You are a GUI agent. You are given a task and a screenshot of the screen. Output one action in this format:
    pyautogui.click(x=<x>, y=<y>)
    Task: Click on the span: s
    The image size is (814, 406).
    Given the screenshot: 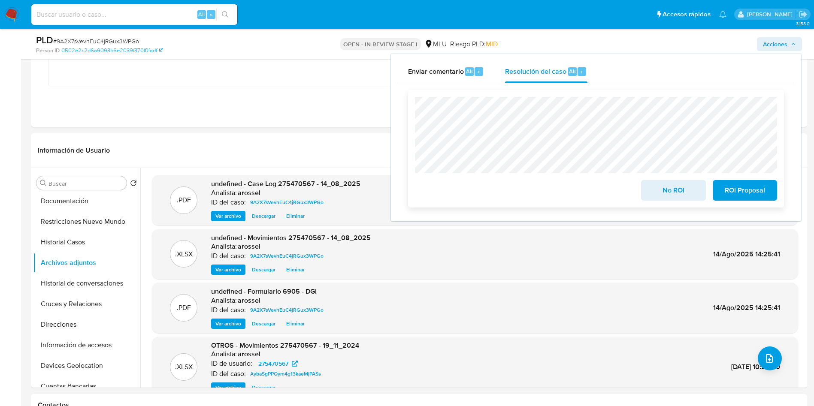 What is the action you would take?
    pyautogui.click(x=211, y=14)
    